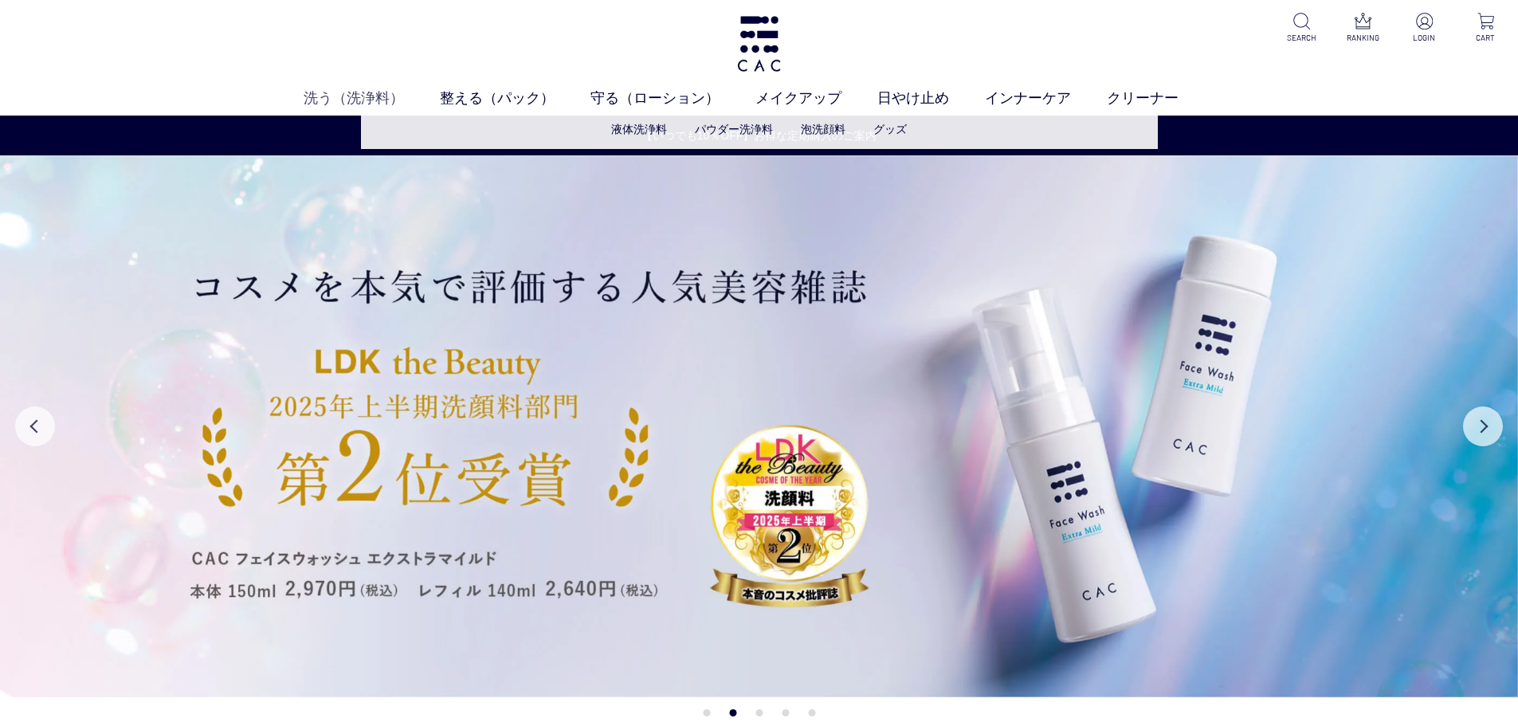 This screenshot has width=1518, height=726. Describe the element at coordinates (1363, 37) in the screenshot. I see `p: RANKING` at that location.